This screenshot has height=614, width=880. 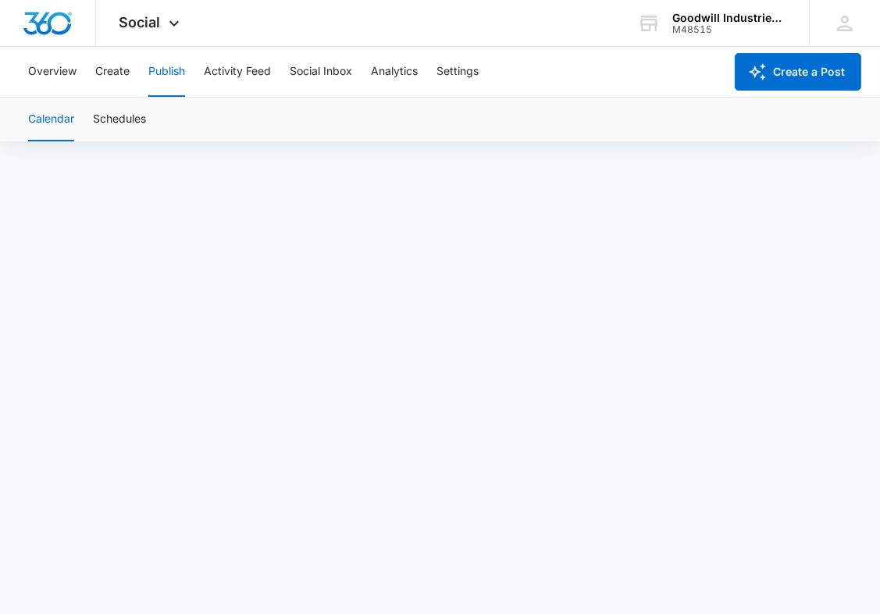 I want to click on button: Analytics, so click(x=394, y=72).